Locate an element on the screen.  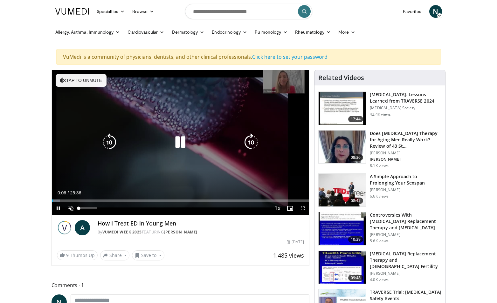
h4: Related Videos is located at coordinates (341, 78).